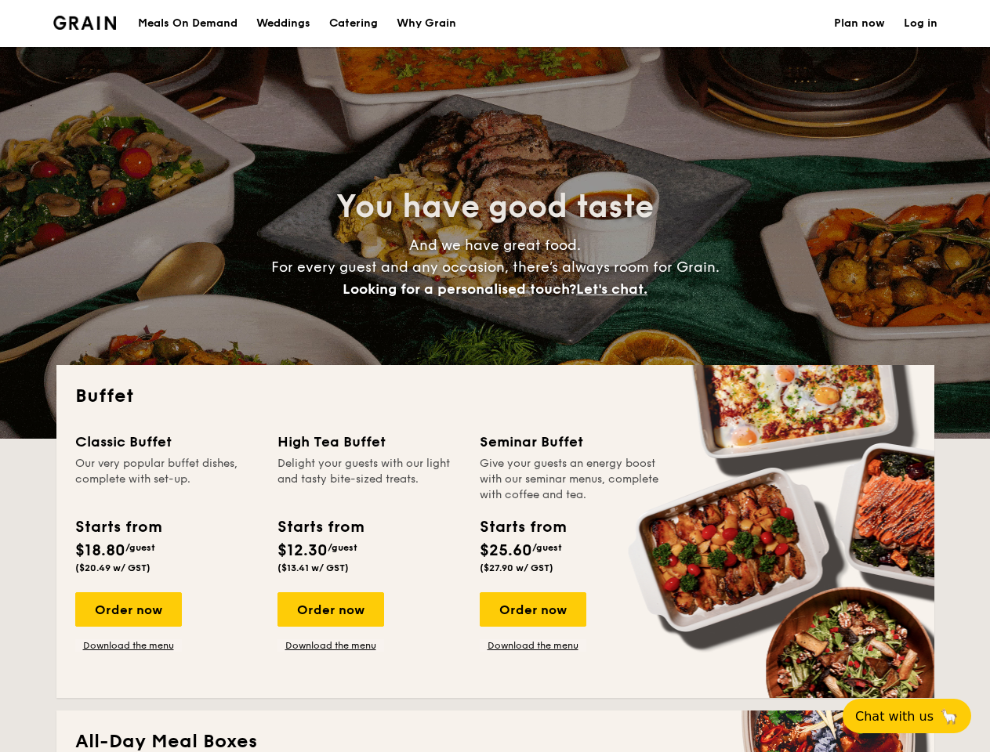  What do you see at coordinates (495, 396) in the screenshot?
I see `h2: Buffet` at bounding box center [495, 396].